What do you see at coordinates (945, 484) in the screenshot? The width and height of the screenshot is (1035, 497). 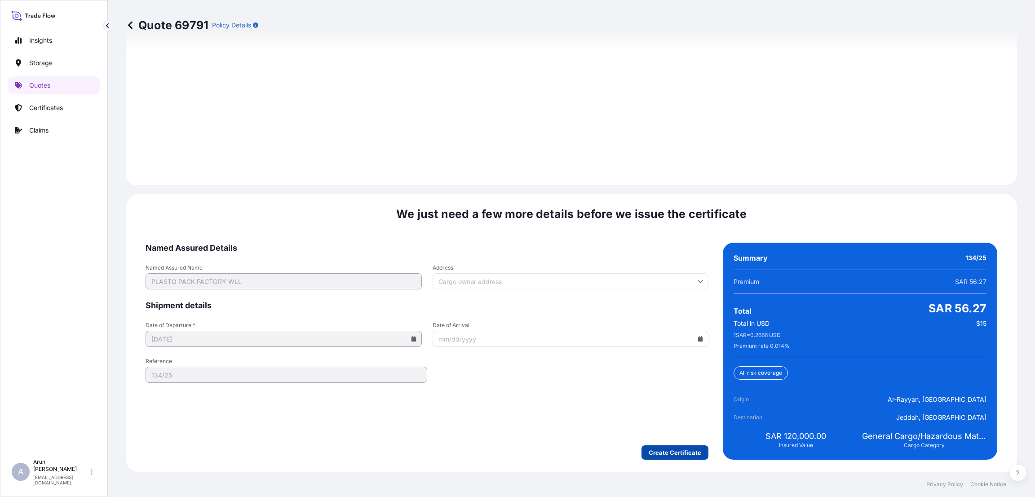 I see `a: Privacy Policy` at bounding box center [945, 484].